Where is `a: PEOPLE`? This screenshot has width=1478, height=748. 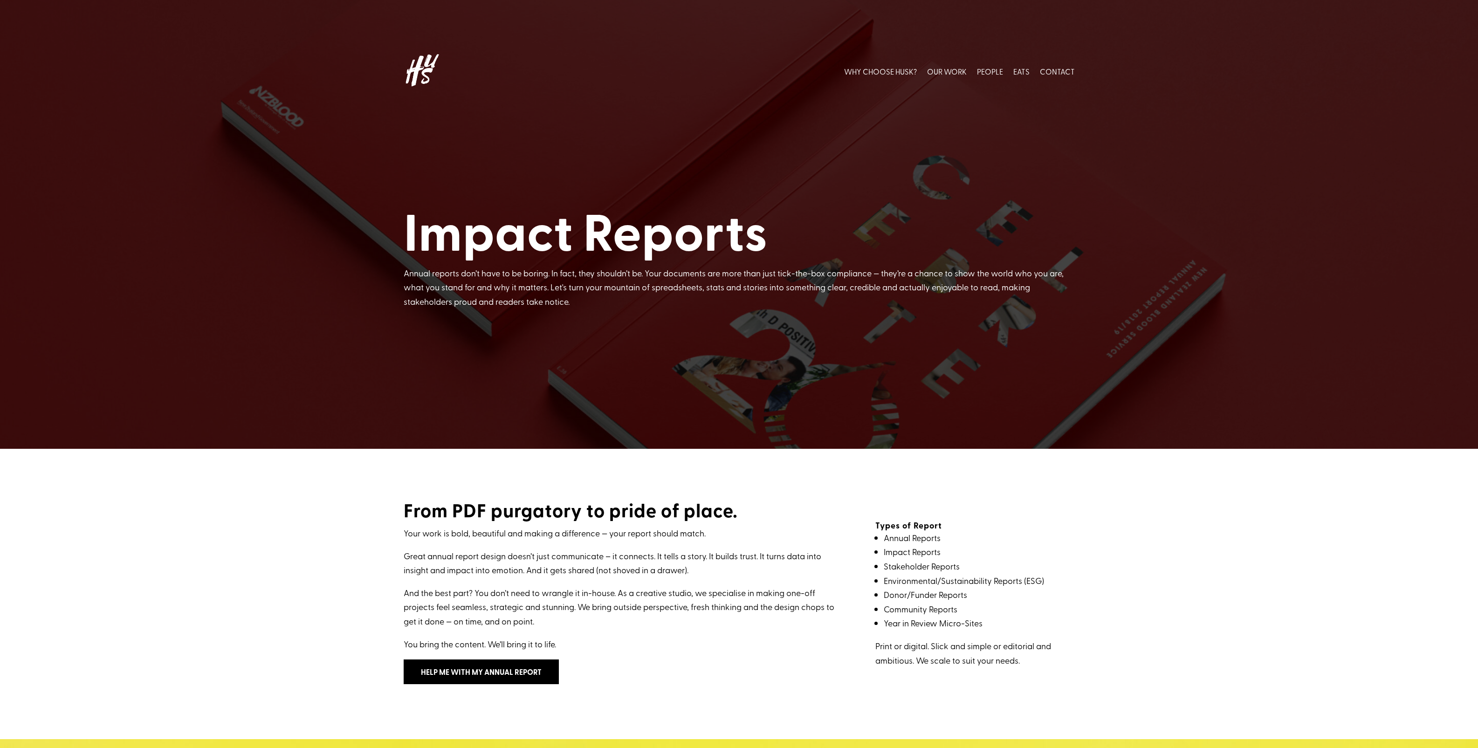
a: PEOPLE is located at coordinates (990, 71).